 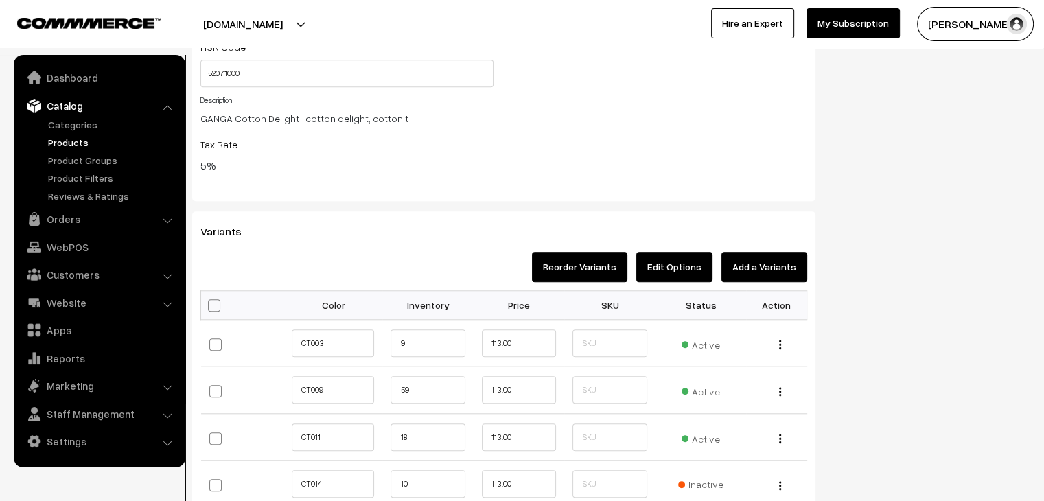 I want to click on th: Price, so click(x=519, y=305).